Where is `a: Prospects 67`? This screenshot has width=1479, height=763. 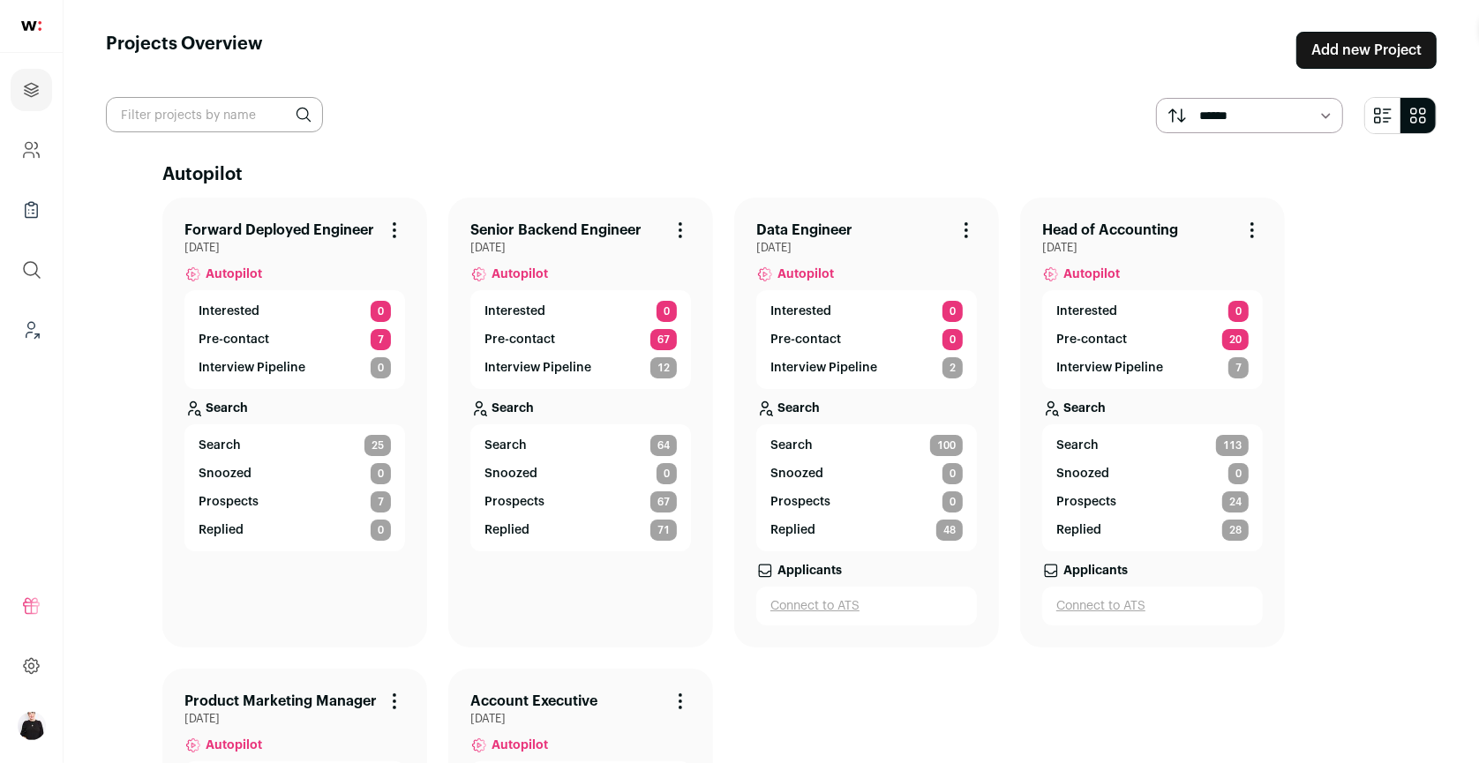 a: Prospects 67 is located at coordinates (581, 502).